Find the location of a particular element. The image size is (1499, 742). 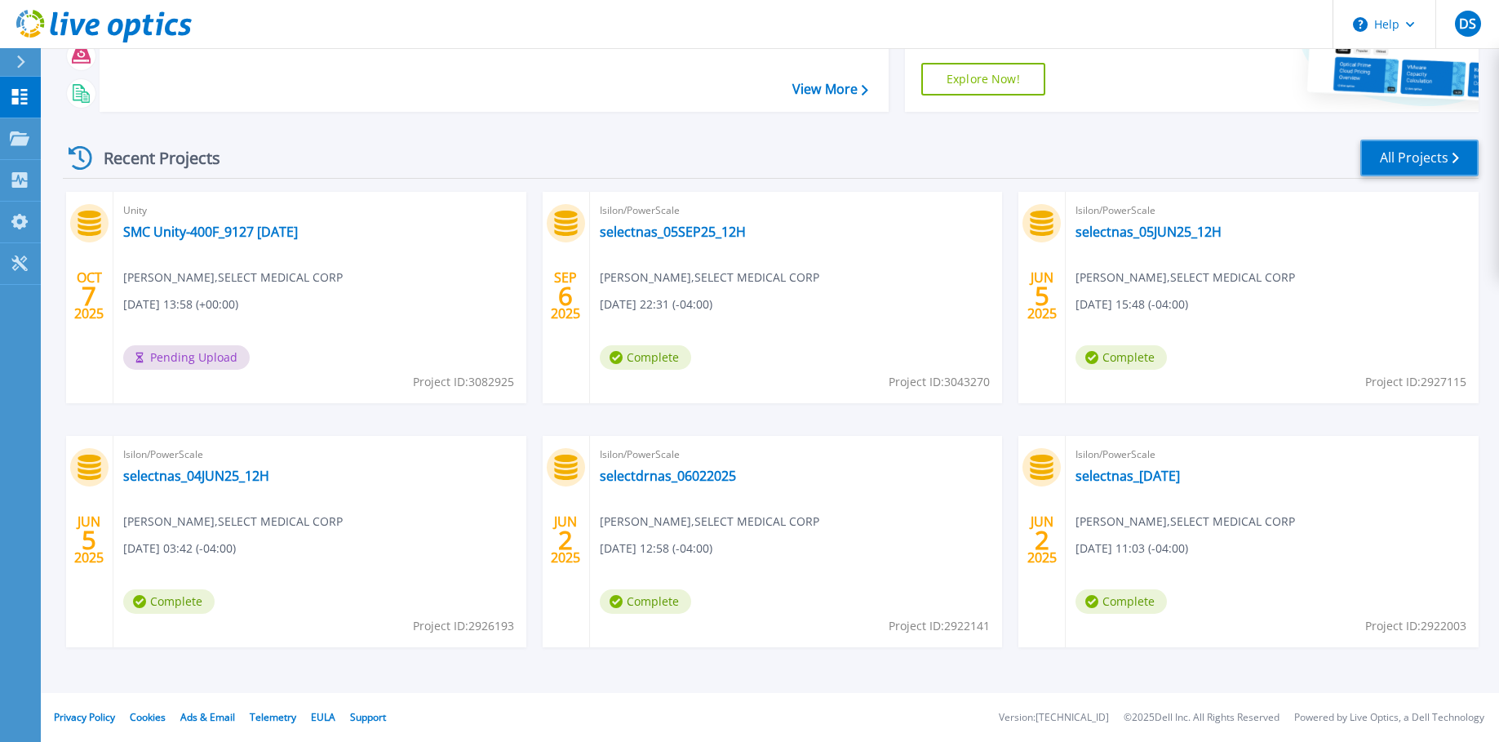

a: Telemetry is located at coordinates (273, 716).